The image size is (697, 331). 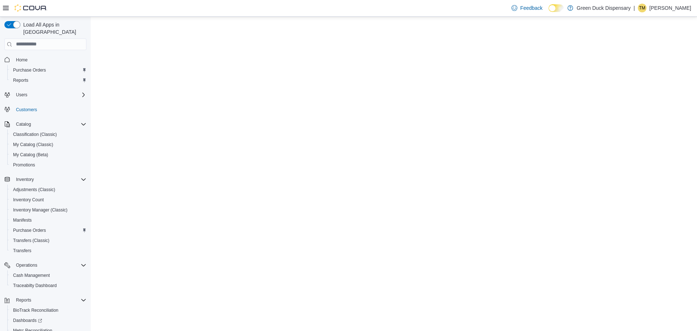 What do you see at coordinates (48, 134) in the screenshot?
I see `button: Classification (Classic)` at bounding box center [48, 134].